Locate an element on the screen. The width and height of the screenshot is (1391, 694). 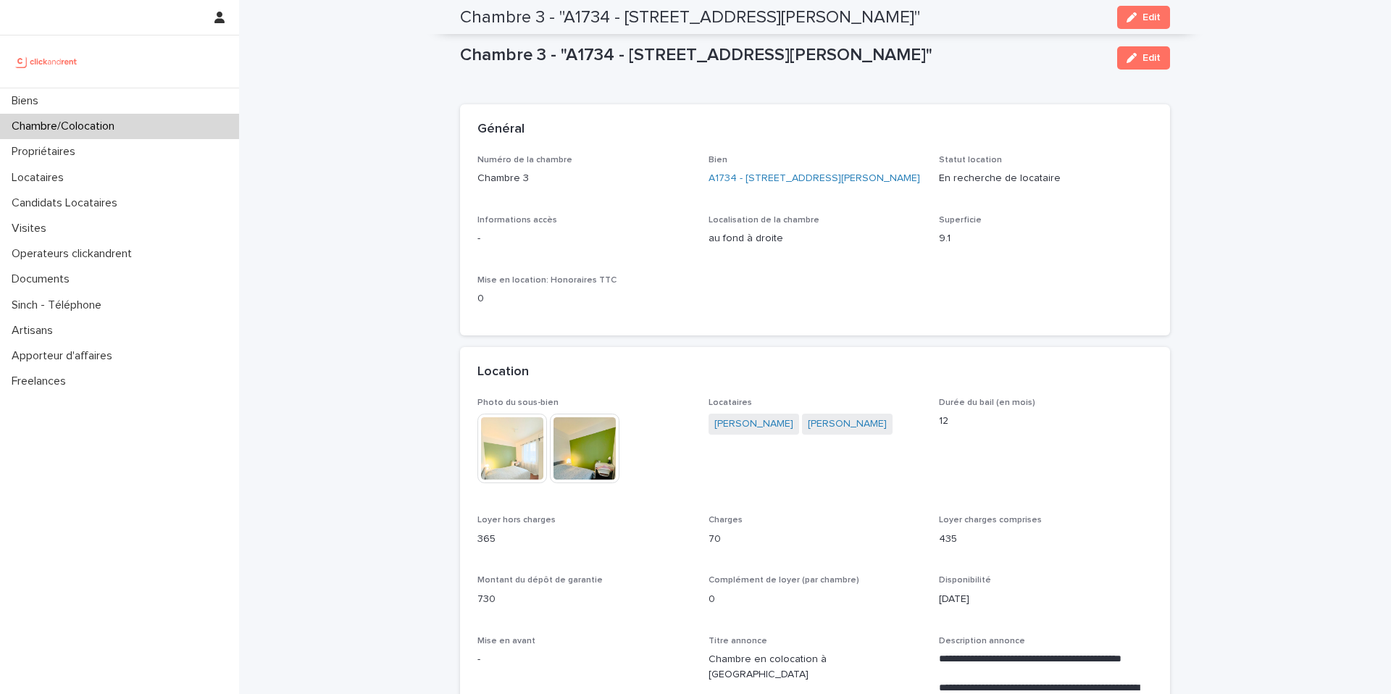
span: Photo du sous-bien is located at coordinates (518, 403).